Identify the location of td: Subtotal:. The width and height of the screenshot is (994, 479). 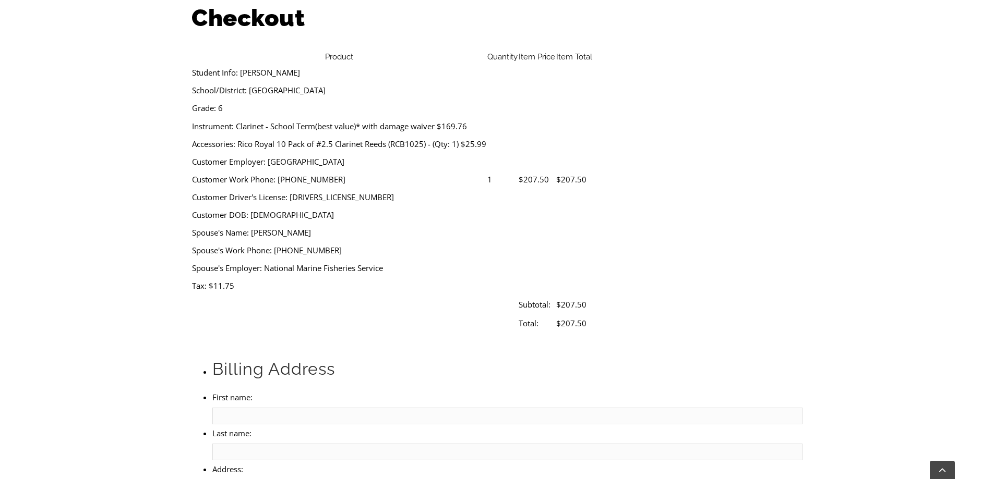
(537, 305).